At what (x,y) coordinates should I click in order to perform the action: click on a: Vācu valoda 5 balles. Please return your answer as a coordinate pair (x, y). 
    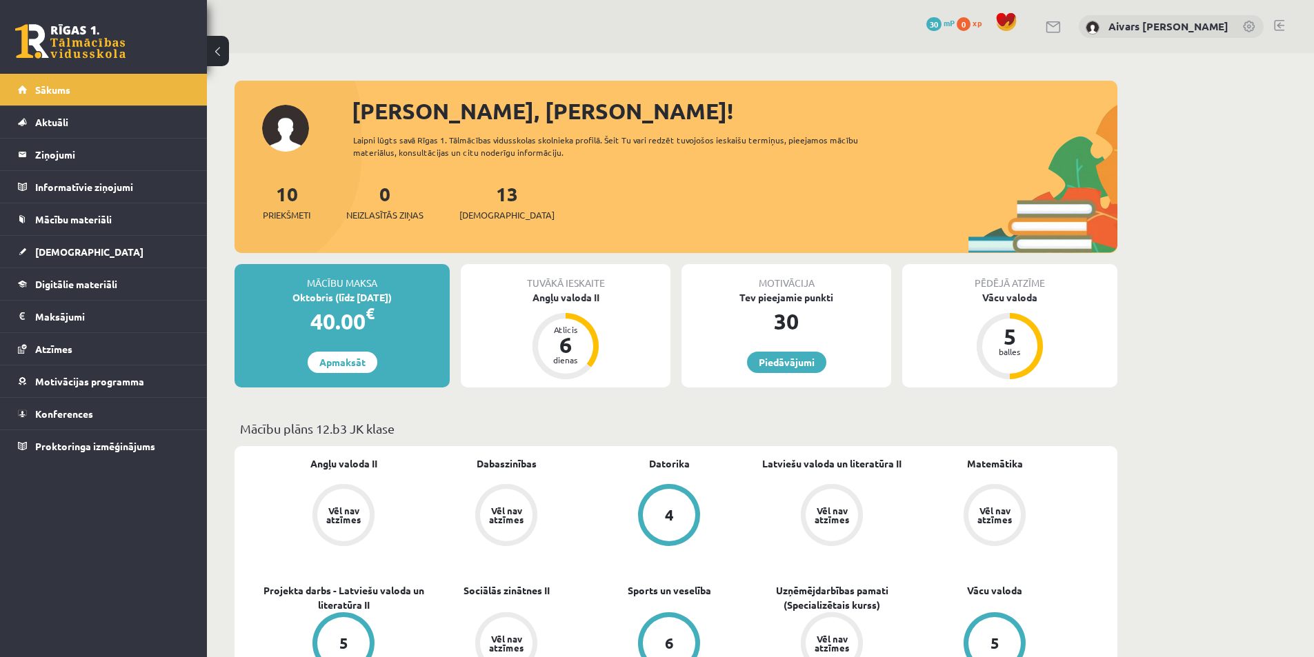
    Looking at the image, I should click on (1009, 336).